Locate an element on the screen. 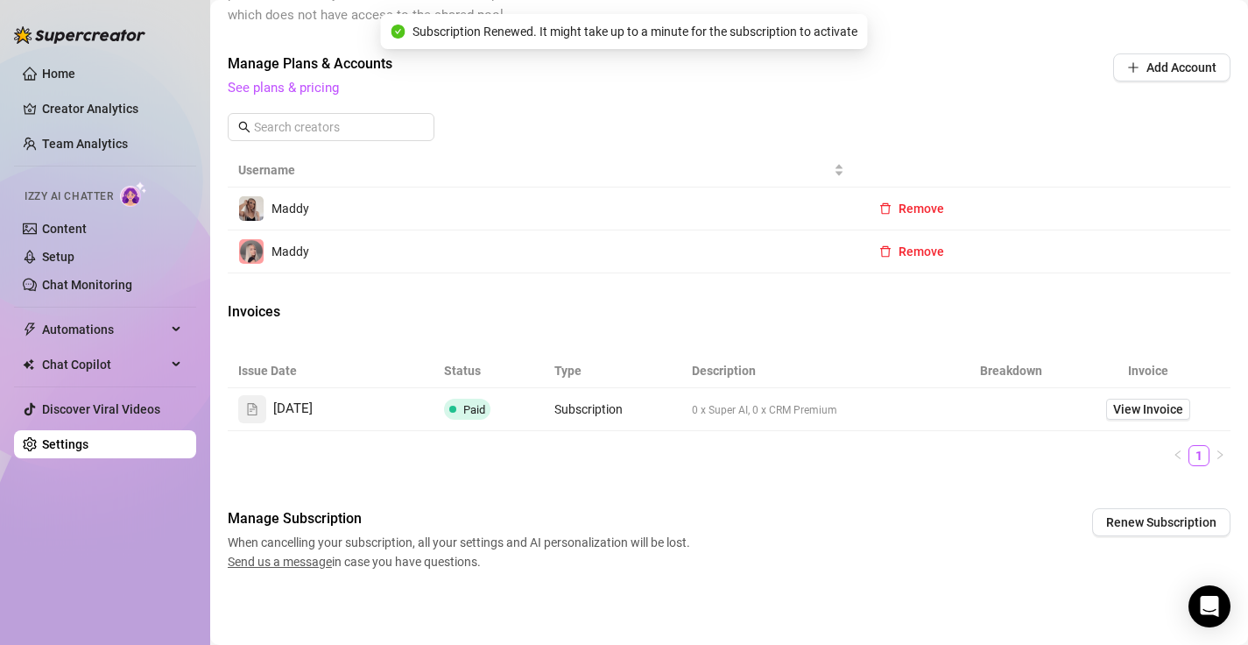 This screenshot has width=1248, height=645. span: Send us a message is located at coordinates (279, 561).